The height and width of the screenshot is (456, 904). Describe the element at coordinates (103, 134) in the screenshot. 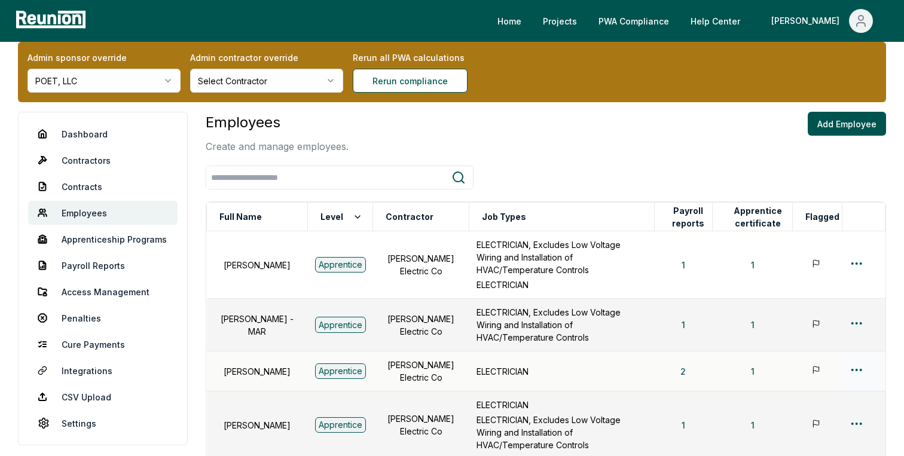

I see `a: Dashboard` at that location.